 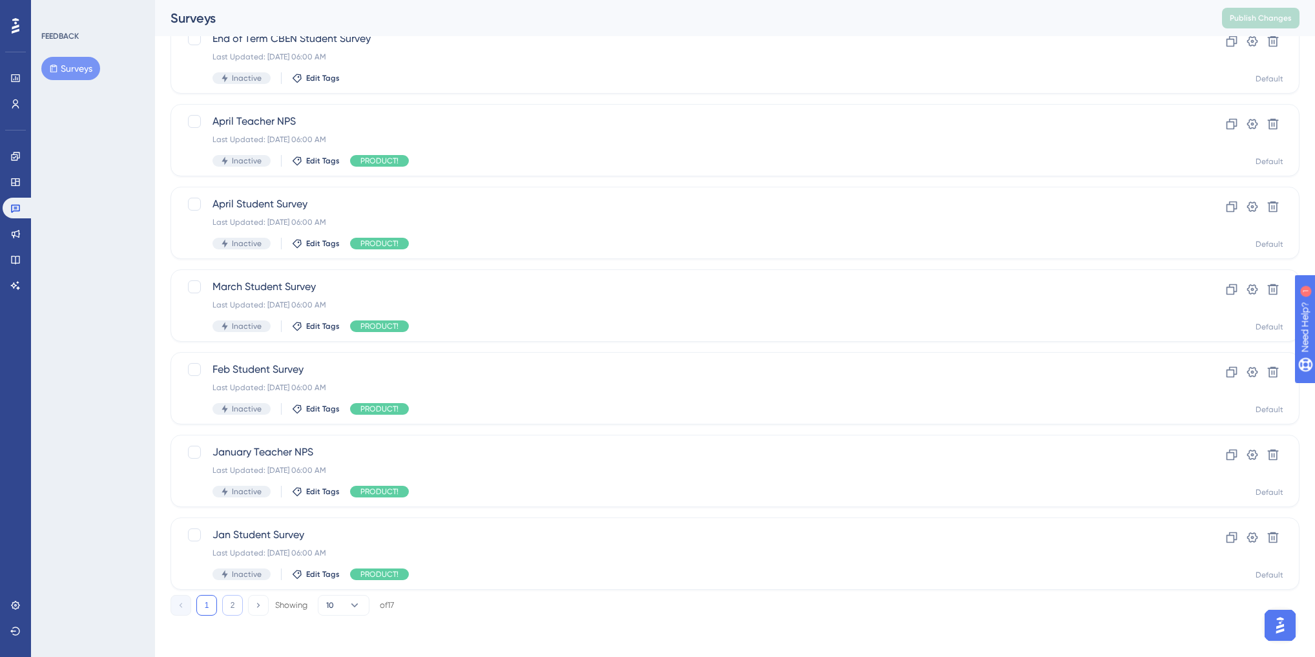 What do you see at coordinates (70, 68) in the screenshot?
I see `button: Surveys` at bounding box center [70, 68].